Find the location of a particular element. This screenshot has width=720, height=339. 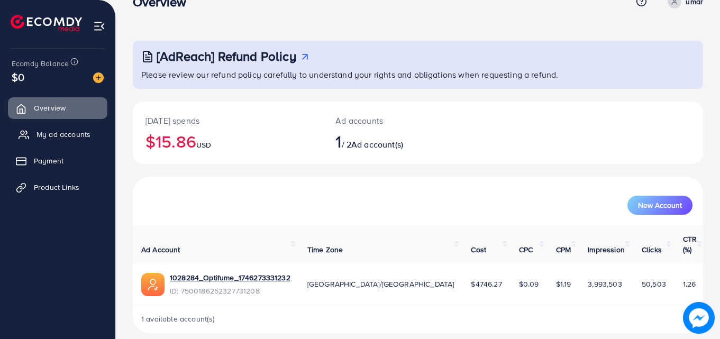

a: Payment is located at coordinates (58, 161).